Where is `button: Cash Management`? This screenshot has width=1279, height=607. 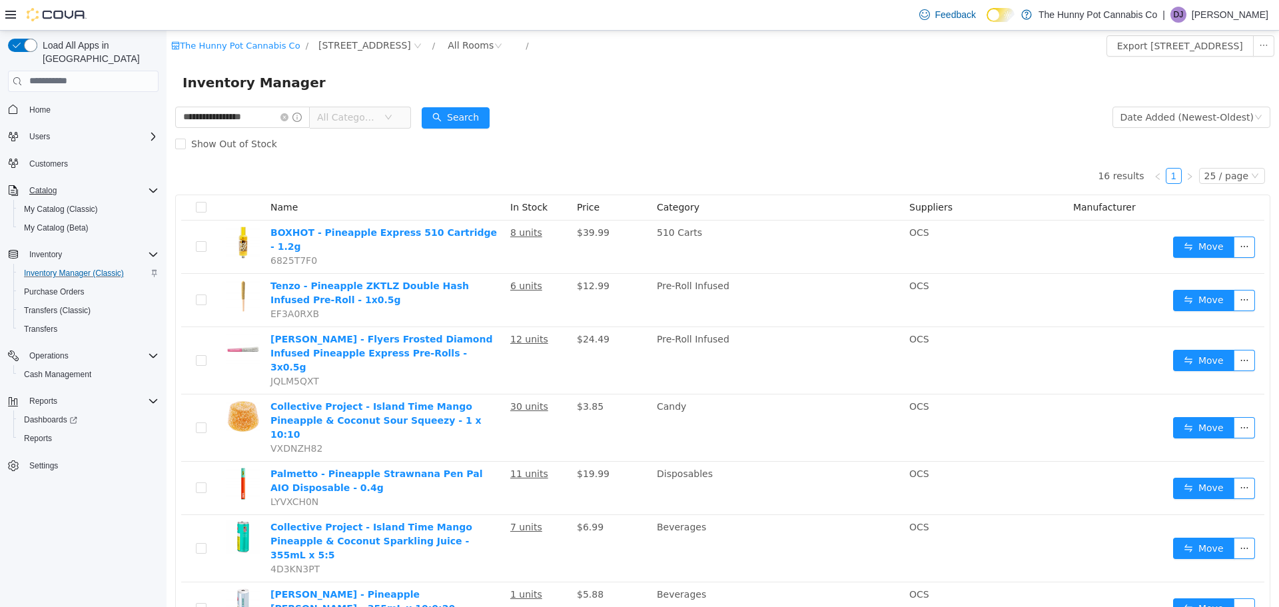 button: Cash Management is located at coordinates (89, 374).